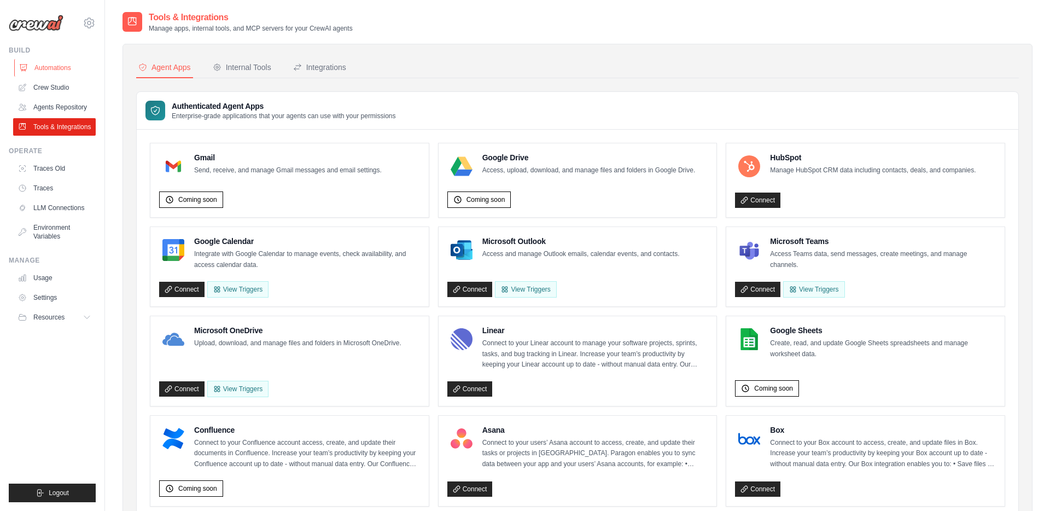 Image resolution: width=1050 pixels, height=511 pixels. Describe the element at coordinates (595, 430) in the screenshot. I see `h4: Asana` at that location.